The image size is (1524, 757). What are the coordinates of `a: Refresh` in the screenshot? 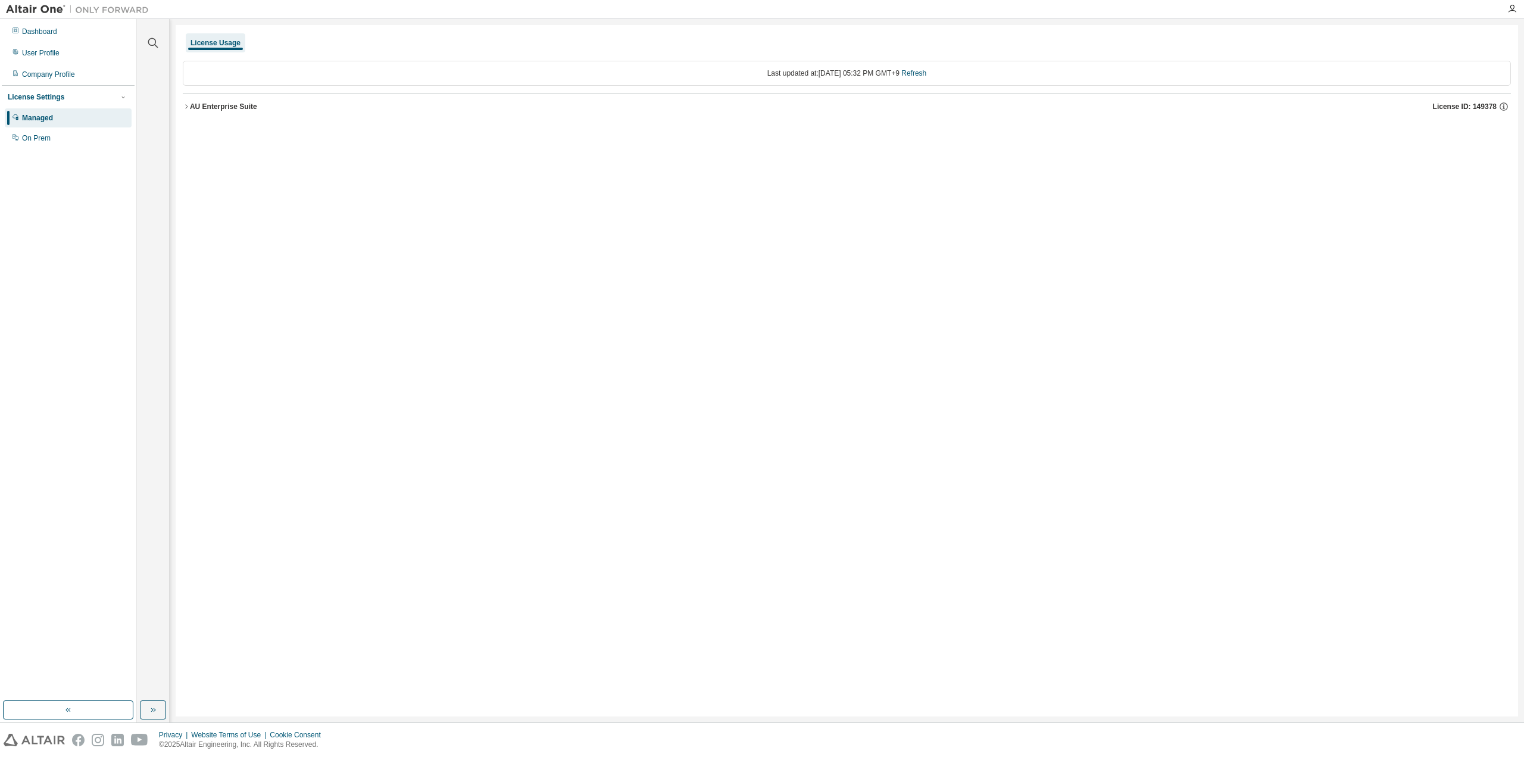 It's located at (914, 73).